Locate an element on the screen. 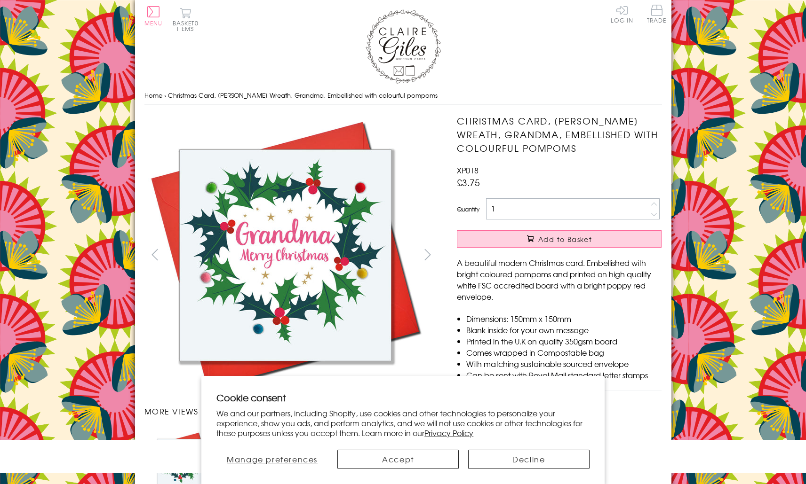  button: Accept is located at coordinates (398, 460).